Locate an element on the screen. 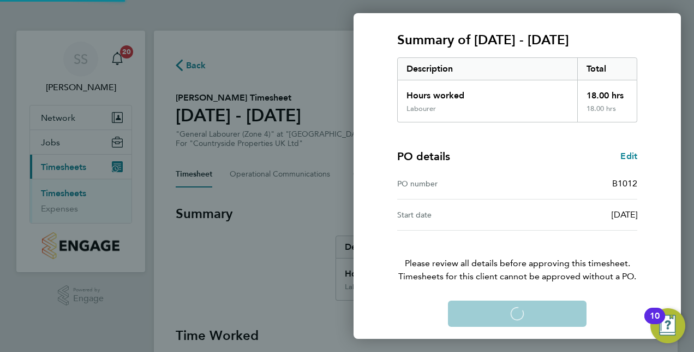 This screenshot has height=352, width=694. span: Timesheets for this client cannot be approved without a PO. is located at coordinates (517, 276).